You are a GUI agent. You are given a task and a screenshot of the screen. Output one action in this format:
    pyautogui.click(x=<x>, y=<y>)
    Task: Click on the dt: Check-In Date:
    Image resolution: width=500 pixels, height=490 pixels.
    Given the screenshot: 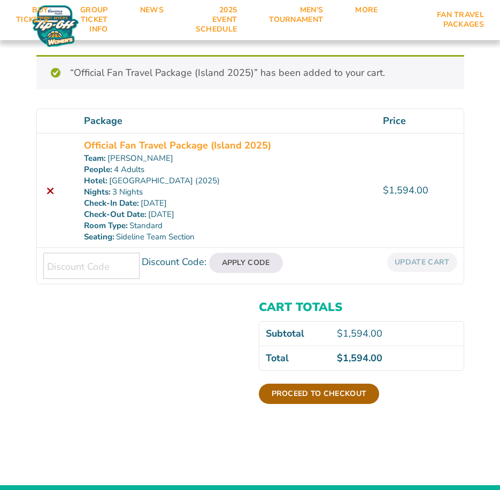 What is the action you would take?
    pyautogui.click(x=111, y=203)
    